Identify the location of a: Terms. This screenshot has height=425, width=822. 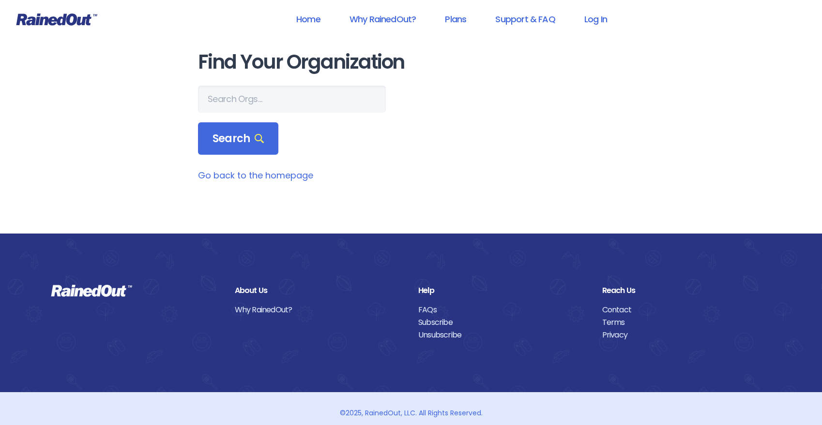
(687, 323).